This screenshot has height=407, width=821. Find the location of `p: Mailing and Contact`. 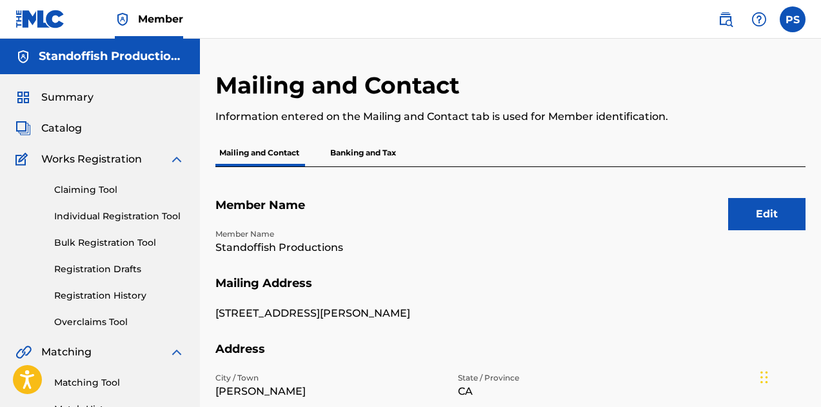

p: Mailing and Contact is located at coordinates (259, 153).